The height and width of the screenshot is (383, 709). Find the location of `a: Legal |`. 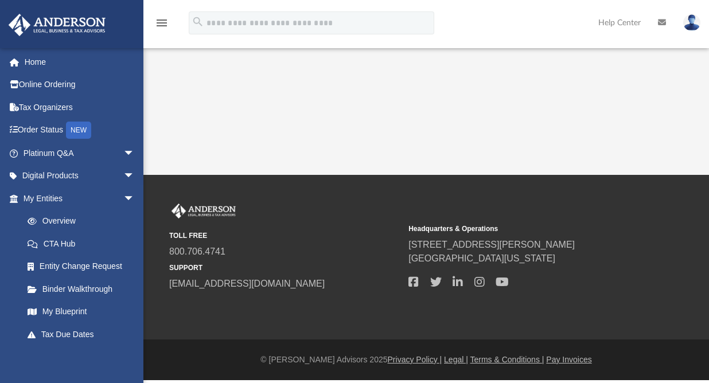

a: Legal | is located at coordinates (456, 360).